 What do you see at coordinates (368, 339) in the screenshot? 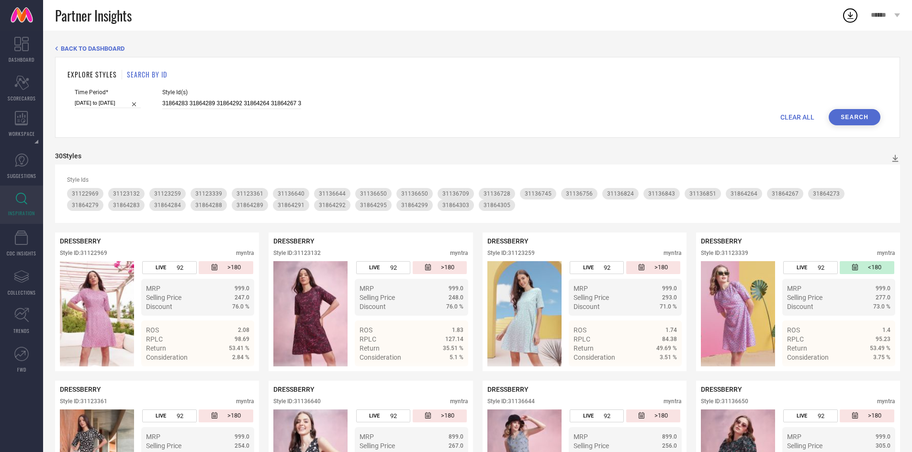
I see `span: RPLC` at bounding box center [368, 339].